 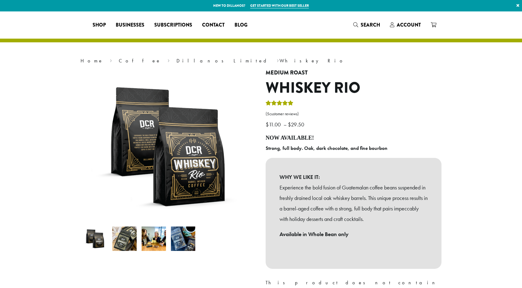 I want to click on span: Businesses, so click(x=130, y=25).